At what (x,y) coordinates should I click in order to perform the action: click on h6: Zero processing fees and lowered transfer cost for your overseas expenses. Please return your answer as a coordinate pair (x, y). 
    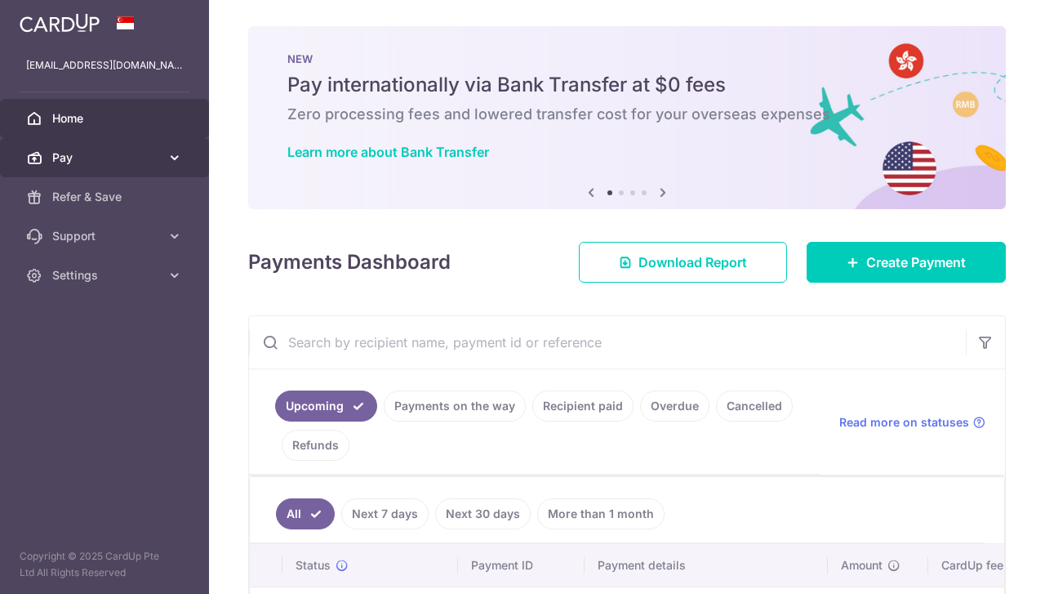
    Looking at the image, I should click on (627, 114).